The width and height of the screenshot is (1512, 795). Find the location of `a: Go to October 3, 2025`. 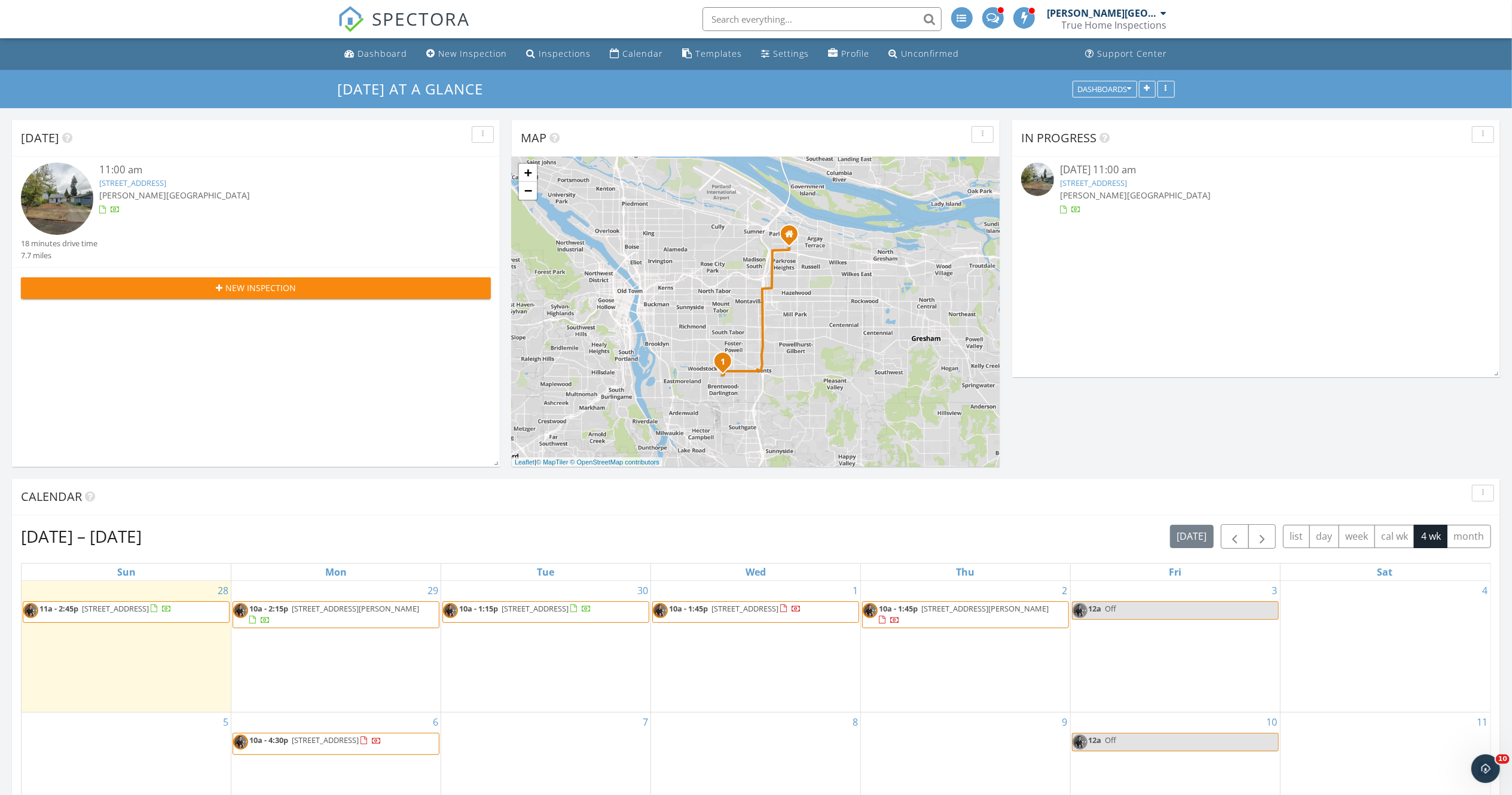

a: Go to October 3, 2025 is located at coordinates (1274, 591).